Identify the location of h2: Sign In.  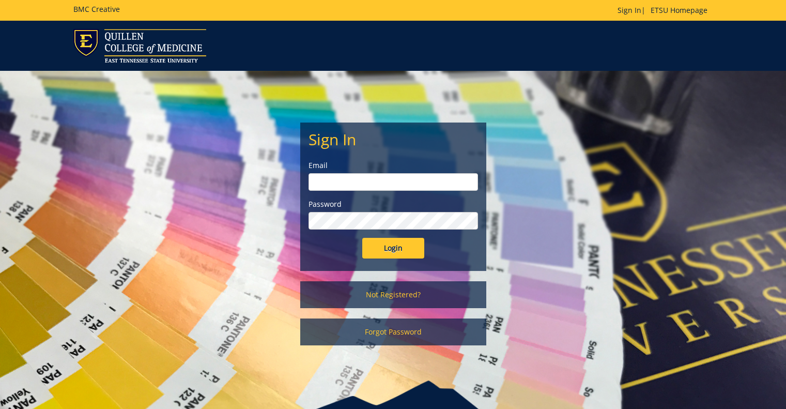
(393, 139).